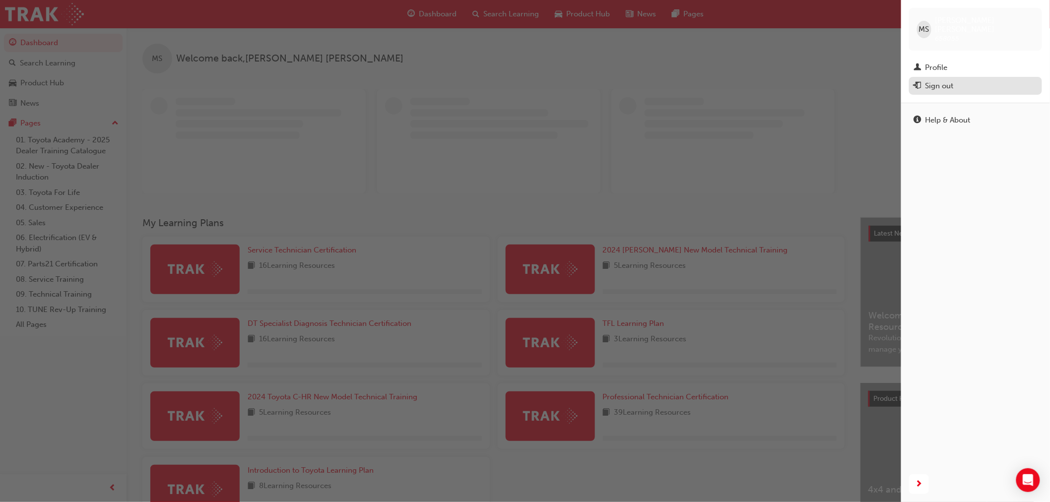 Image resolution: width=1050 pixels, height=502 pixels. What do you see at coordinates (918, 121) in the screenshot?
I see `span: info-icon` at bounding box center [918, 121].